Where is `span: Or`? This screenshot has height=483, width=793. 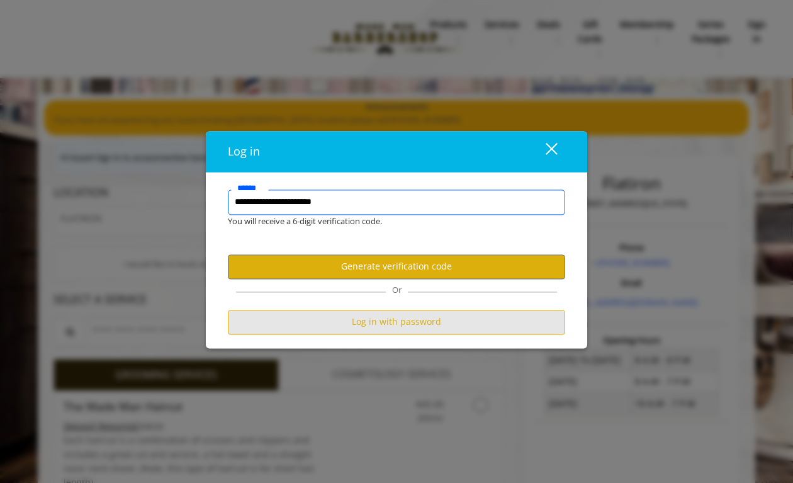 span: Or is located at coordinates (397, 290).